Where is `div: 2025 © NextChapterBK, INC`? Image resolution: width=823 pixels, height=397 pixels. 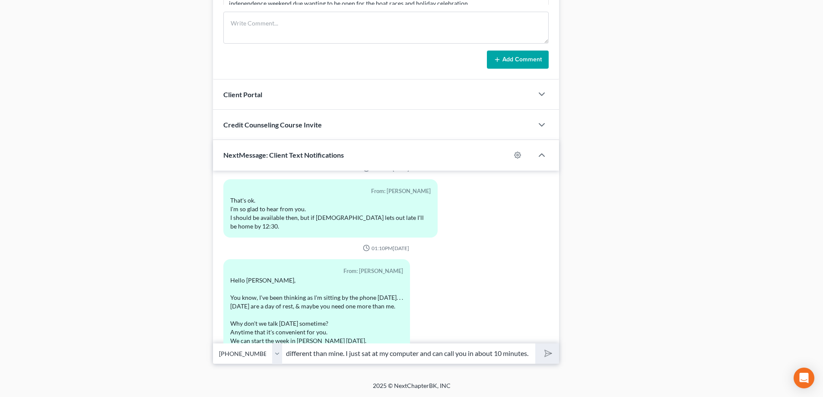
div: 2025 © NextChapterBK, INC is located at coordinates (412, 389).